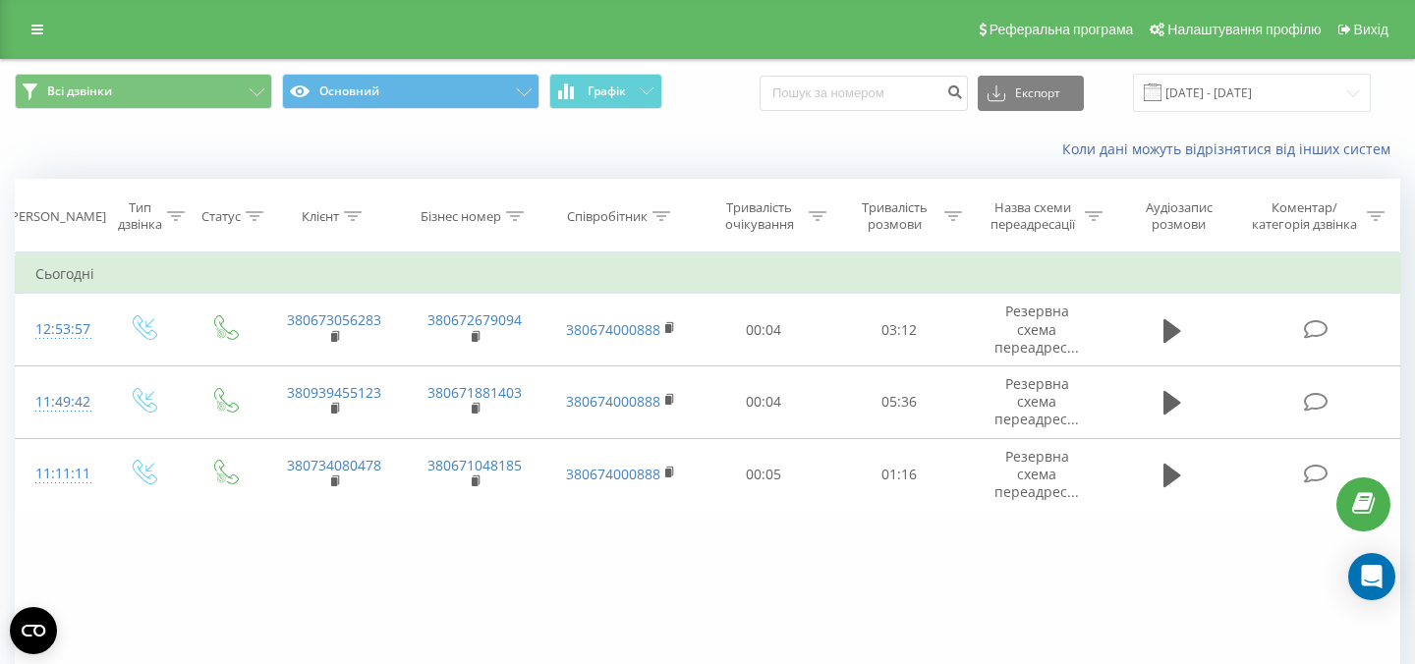  Describe the element at coordinates (1062, 29) in the screenshot. I see `span: Реферальна програма` at that location.